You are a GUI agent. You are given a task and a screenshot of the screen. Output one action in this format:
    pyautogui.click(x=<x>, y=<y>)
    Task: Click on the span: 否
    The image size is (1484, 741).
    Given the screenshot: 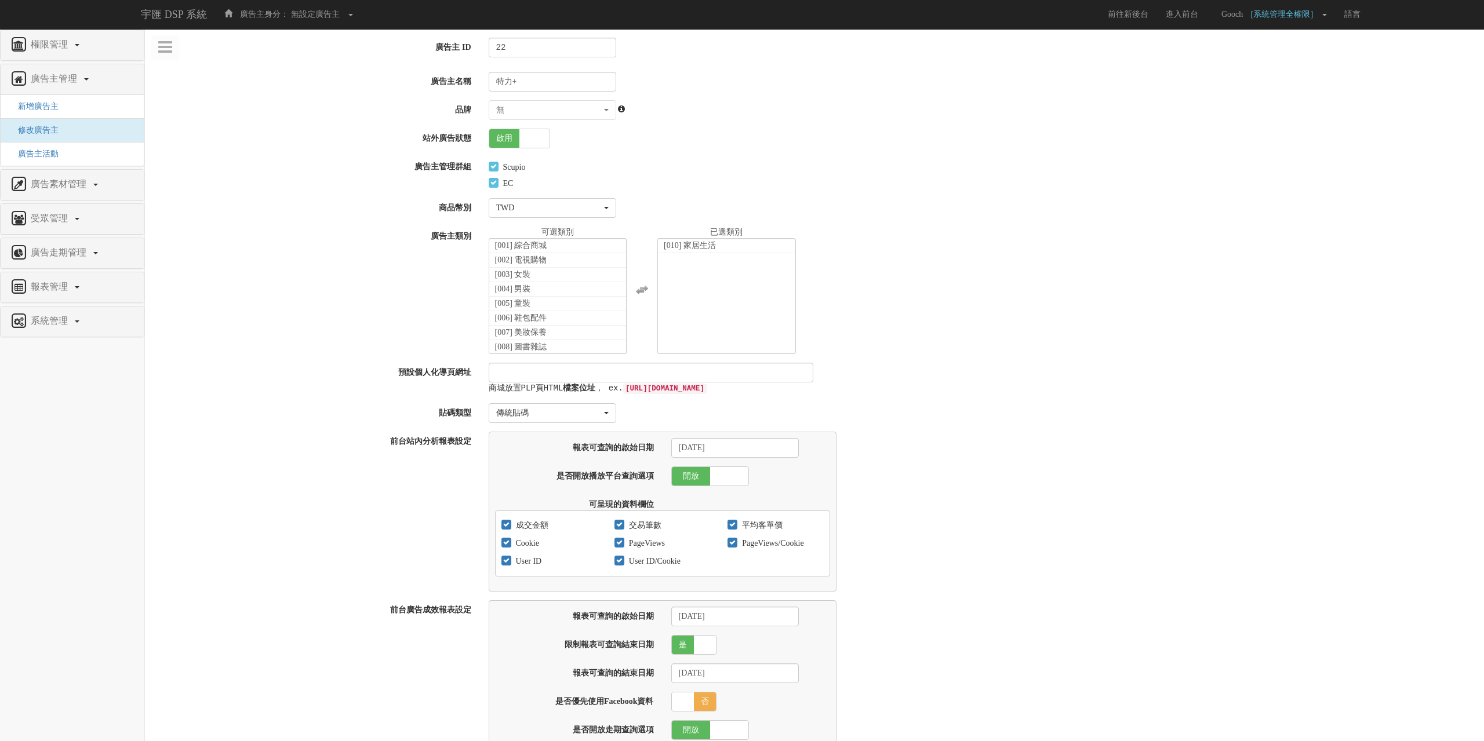 What is the action you would take?
    pyautogui.click(x=705, y=702)
    